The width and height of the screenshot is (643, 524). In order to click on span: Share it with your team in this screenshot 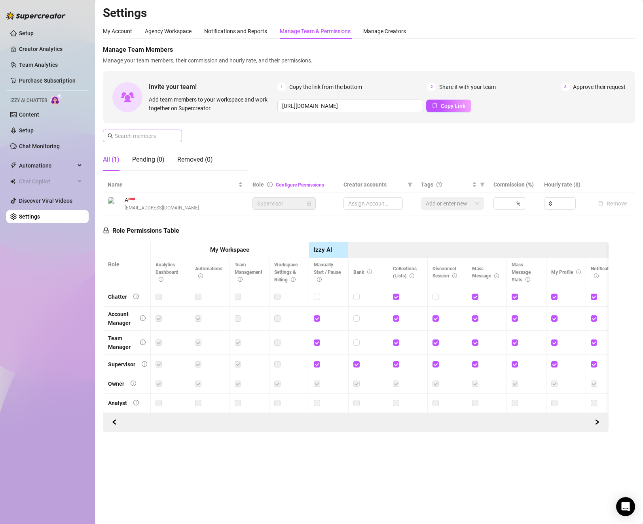, I will do `click(467, 87)`.